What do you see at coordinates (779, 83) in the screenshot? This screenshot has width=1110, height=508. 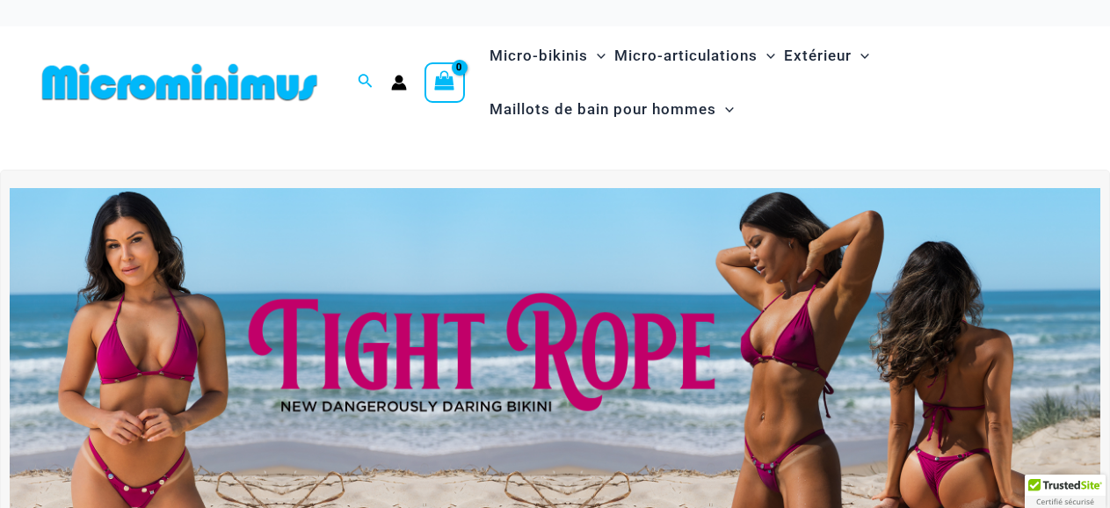 I see `nav: Navigation sur le site` at bounding box center [779, 83].